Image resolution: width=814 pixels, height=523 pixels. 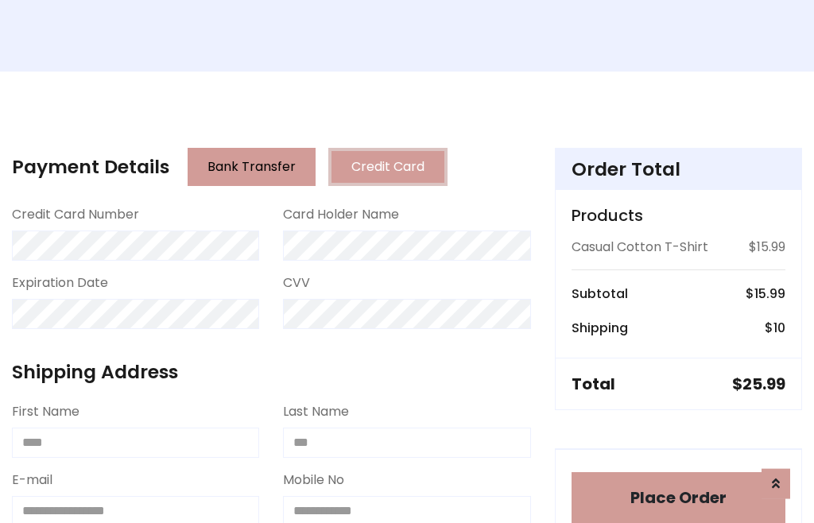 I want to click on span: 15.99, so click(x=770, y=293).